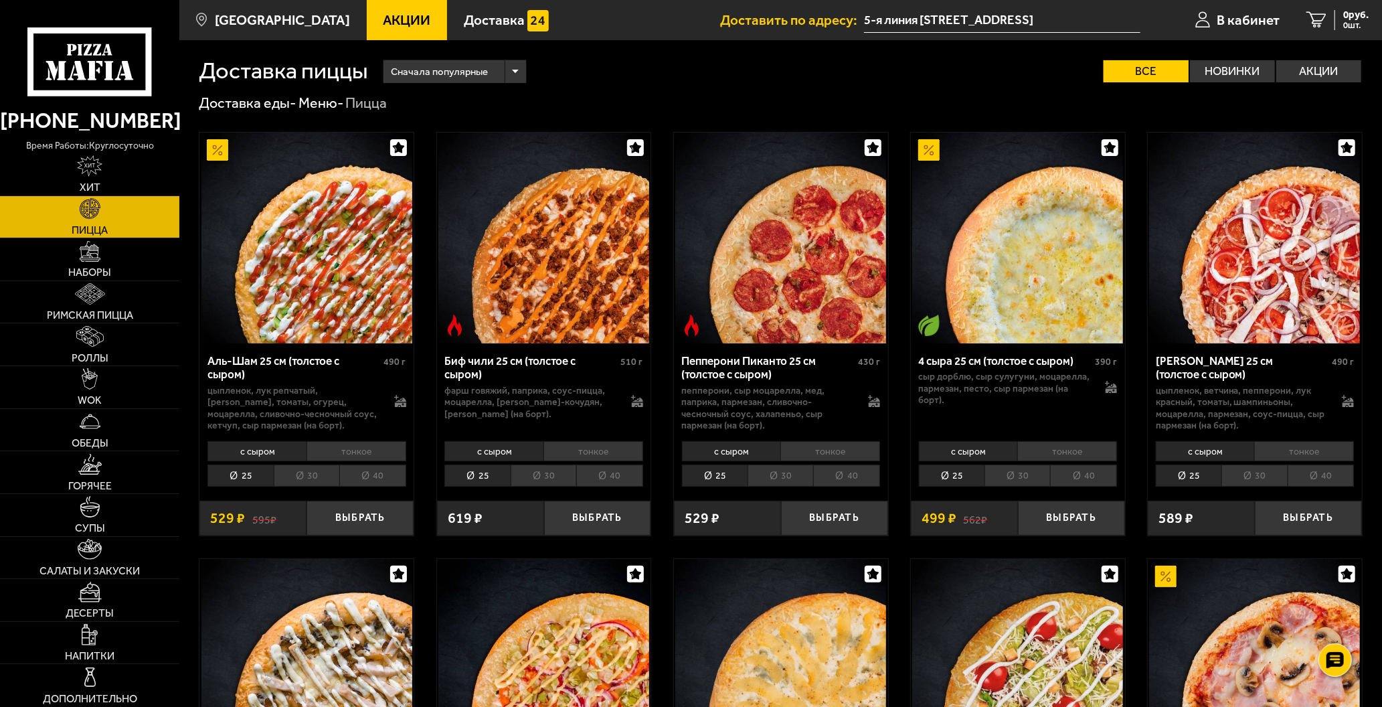  What do you see at coordinates (781, 238) in the screenshot?
I see `a: Острое блюдоПепперони Пиканто 25 см (толстое с сыром)` at bounding box center [781, 238].